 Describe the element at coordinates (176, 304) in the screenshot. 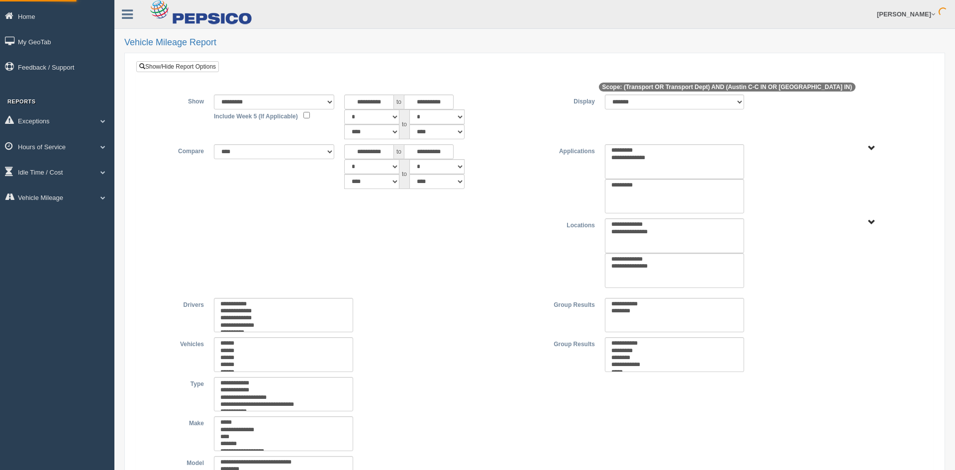

I see `label: Drivers` at that location.